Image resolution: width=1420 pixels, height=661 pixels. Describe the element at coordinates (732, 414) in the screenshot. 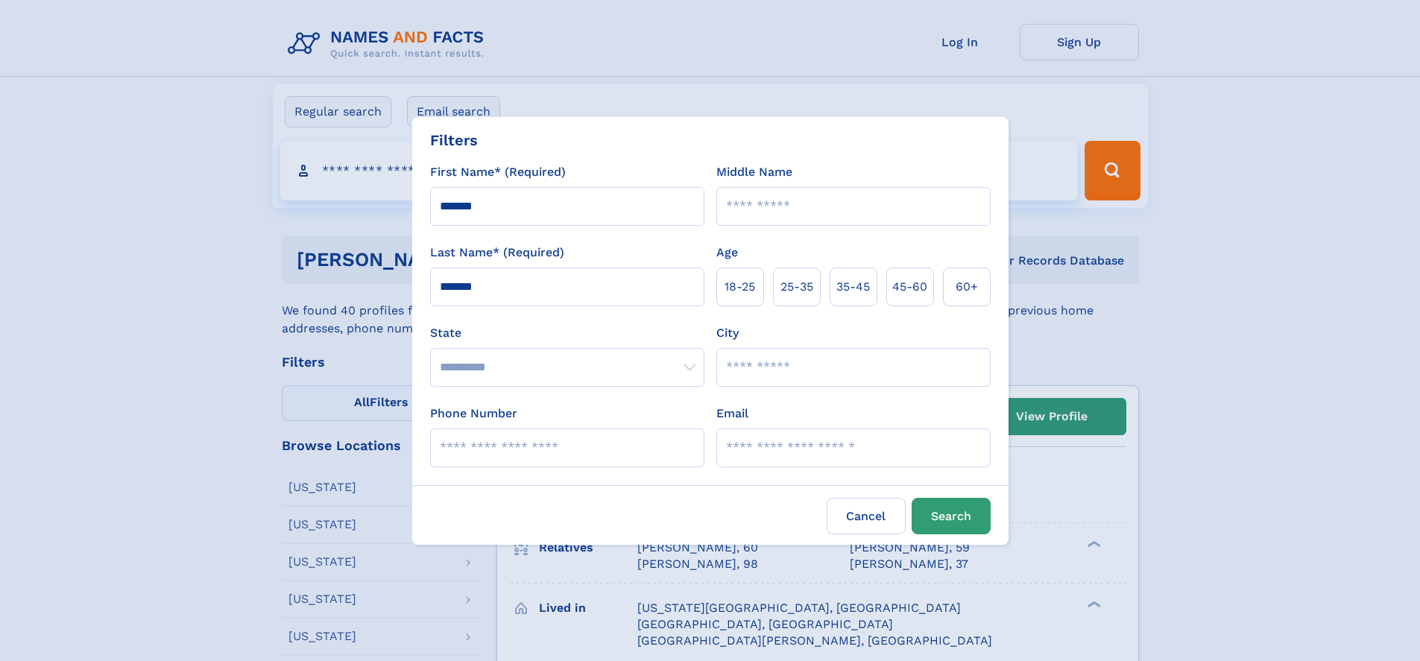

I see `label: Email` at that location.